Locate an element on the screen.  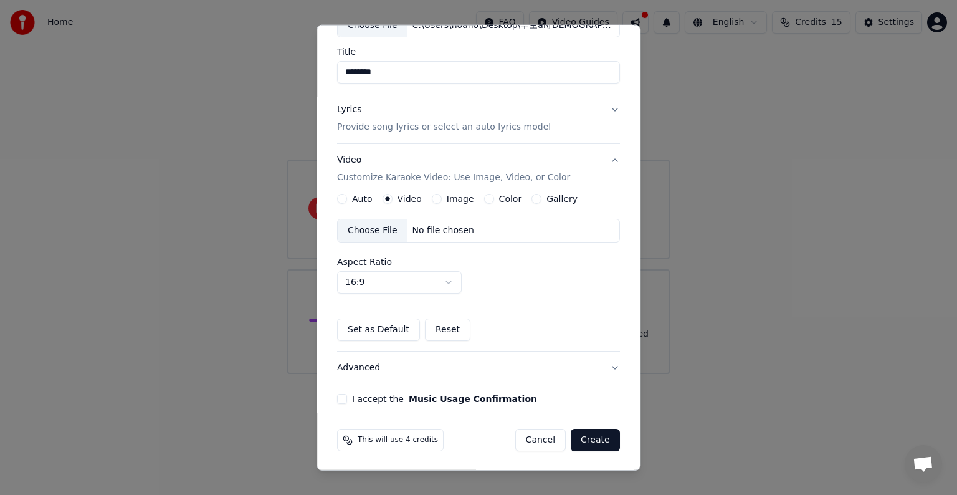
label: Gallery is located at coordinates (562, 199).